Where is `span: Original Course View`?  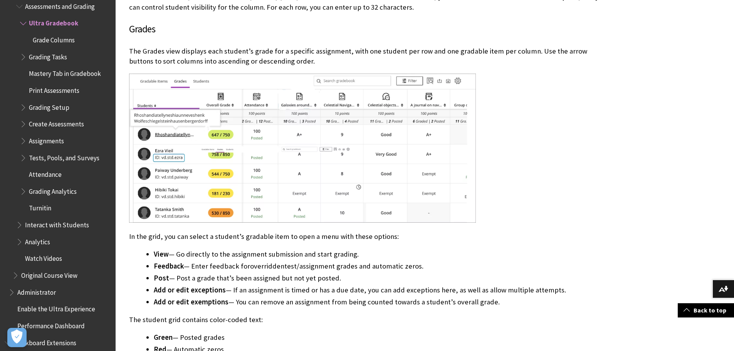
span: Original Course View is located at coordinates (49, 274).